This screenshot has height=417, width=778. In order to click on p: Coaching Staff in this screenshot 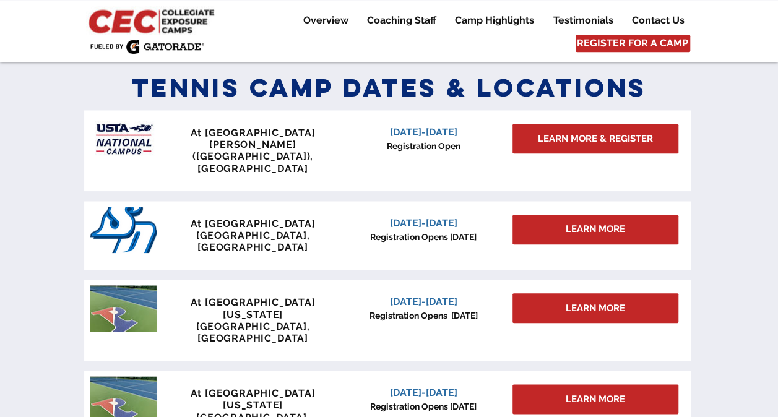, I will do `click(402, 20)`.